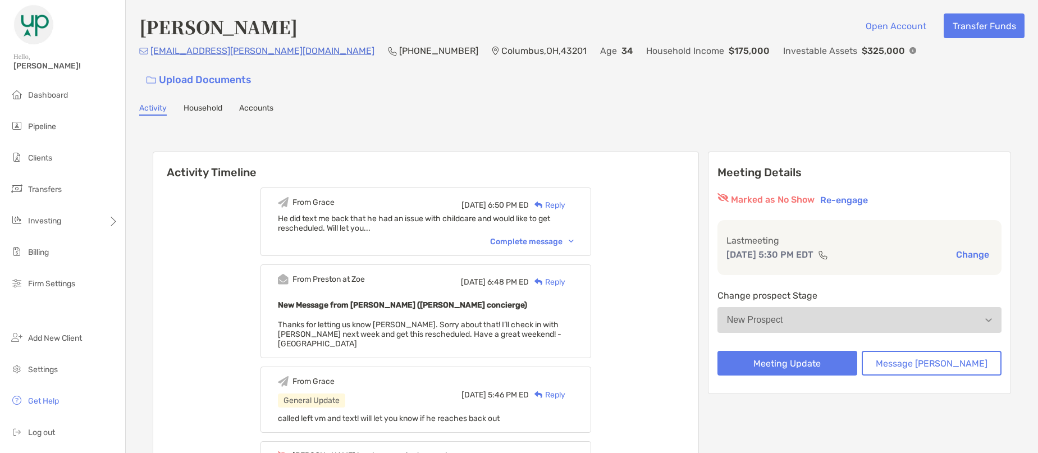 This screenshot has height=453, width=1038. I want to click on a: Upload Documents, so click(199, 80).